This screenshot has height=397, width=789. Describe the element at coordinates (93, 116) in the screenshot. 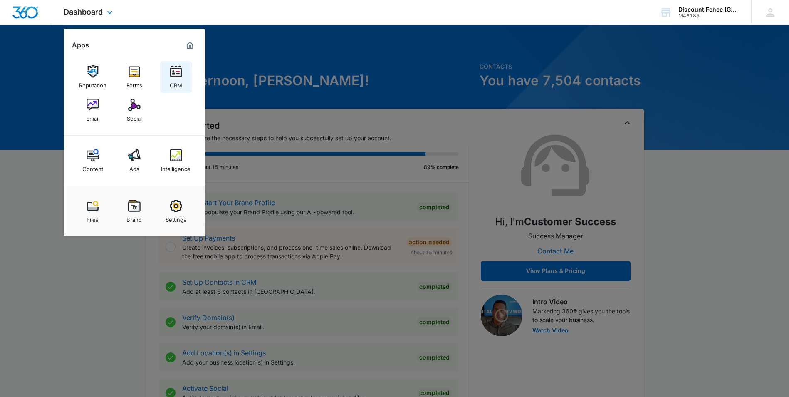

I see `div: Email` at that location.